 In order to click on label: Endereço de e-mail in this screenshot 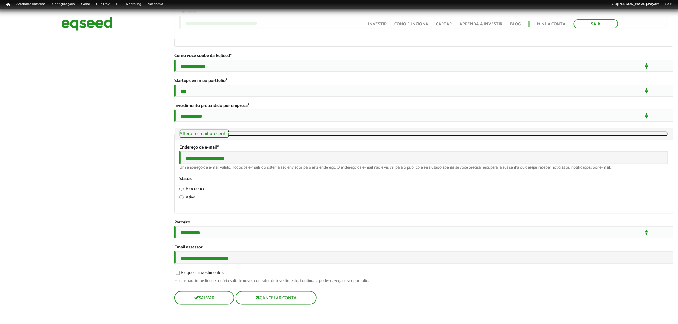, I will do `click(199, 148)`.